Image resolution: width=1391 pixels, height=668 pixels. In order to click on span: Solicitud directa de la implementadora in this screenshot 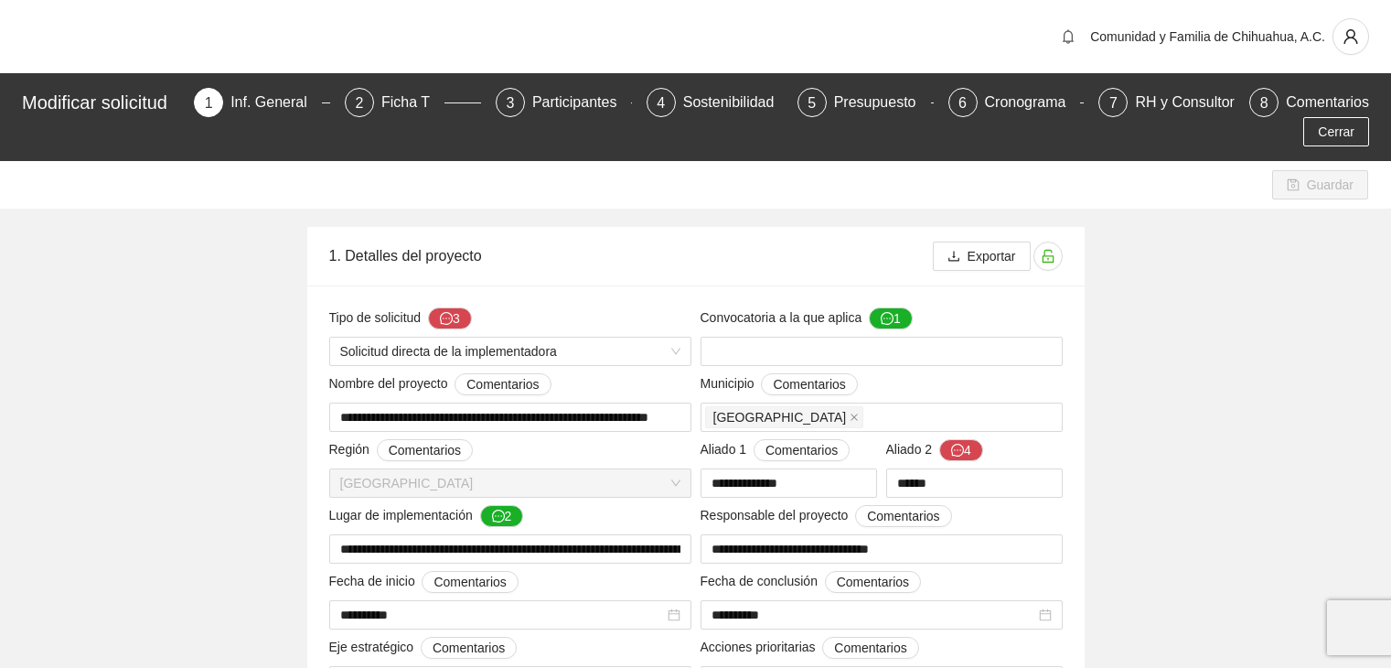, I will do `click(510, 351)`.